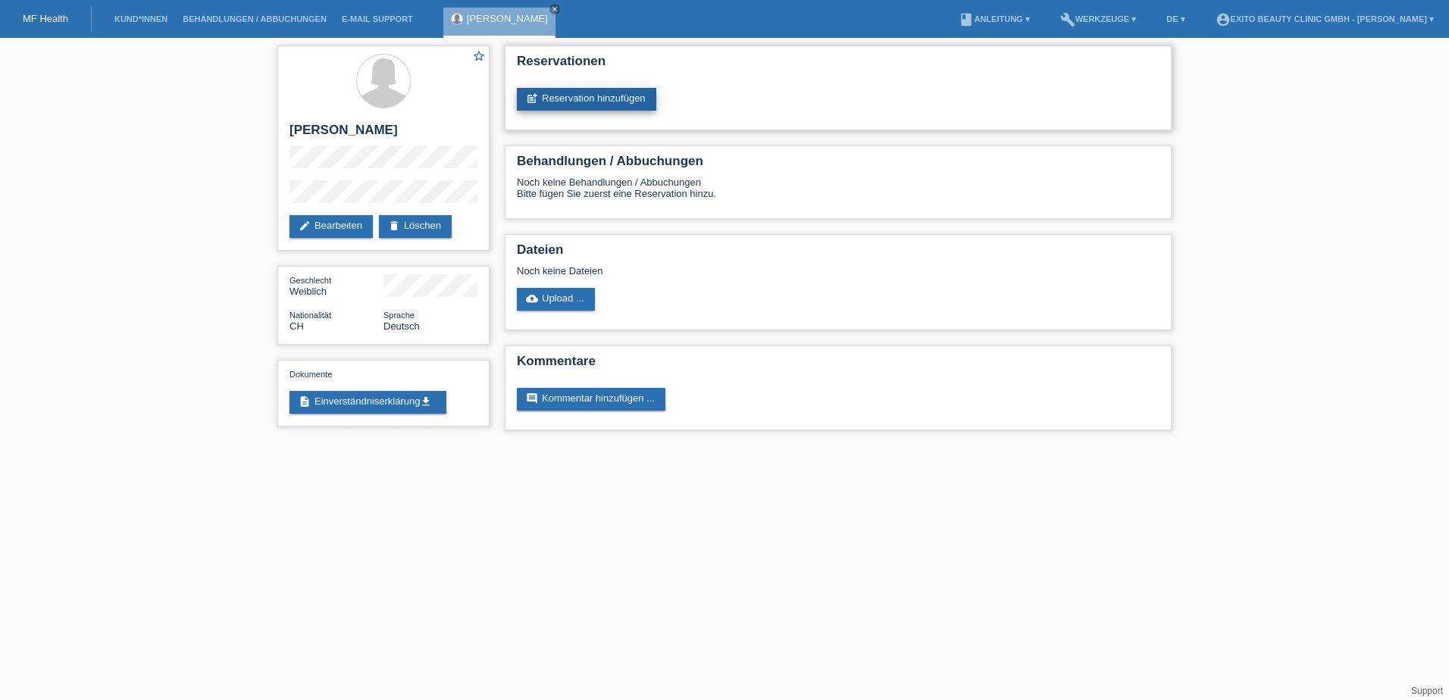  What do you see at coordinates (748, 271) in the screenshot?
I see `div: Noch keine Dateien` at bounding box center [748, 271].